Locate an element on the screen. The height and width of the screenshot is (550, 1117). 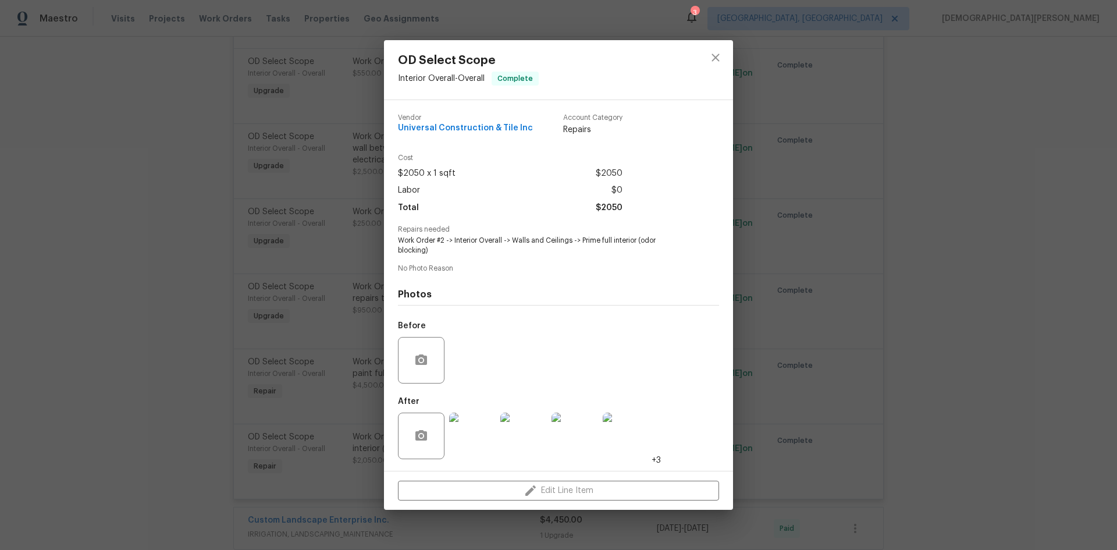
span: Interior Overall - Overall is located at coordinates (441, 79).